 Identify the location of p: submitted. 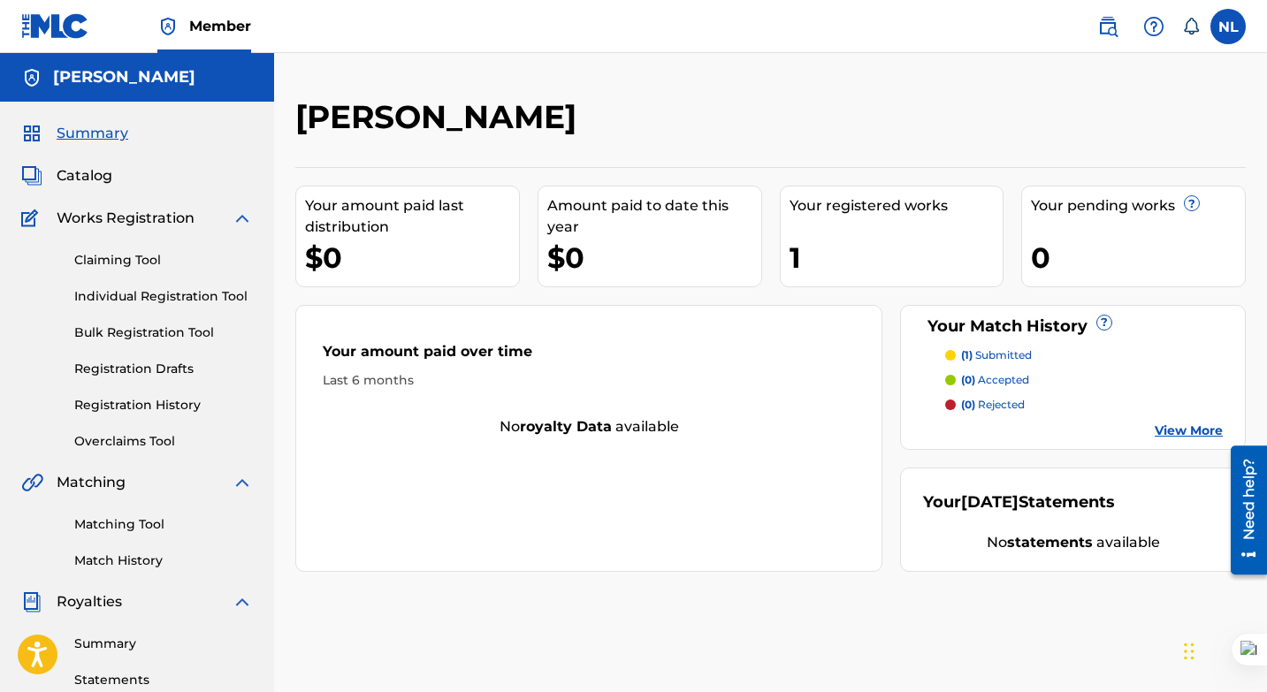
(996, 355).